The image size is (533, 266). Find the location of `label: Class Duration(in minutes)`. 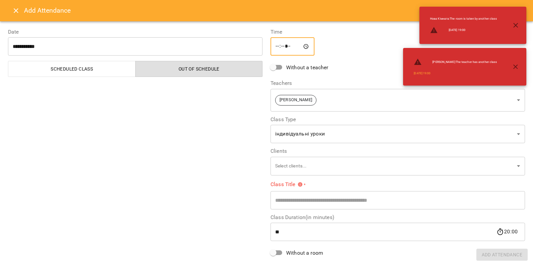

label: Class Duration(in minutes) is located at coordinates (398, 217).